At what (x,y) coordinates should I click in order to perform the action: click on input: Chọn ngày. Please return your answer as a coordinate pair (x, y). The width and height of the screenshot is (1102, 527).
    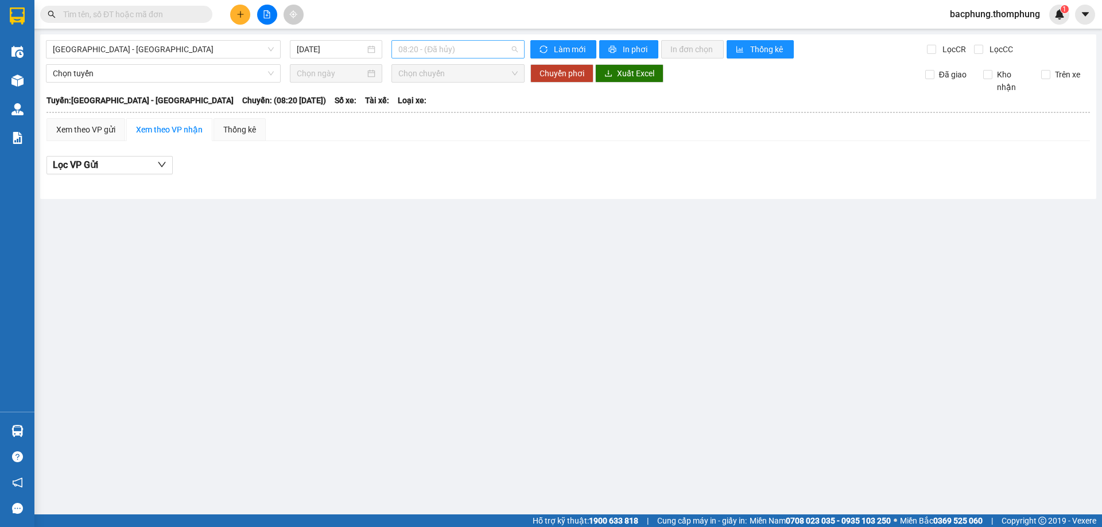
    Looking at the image, I should click on (331, 73).